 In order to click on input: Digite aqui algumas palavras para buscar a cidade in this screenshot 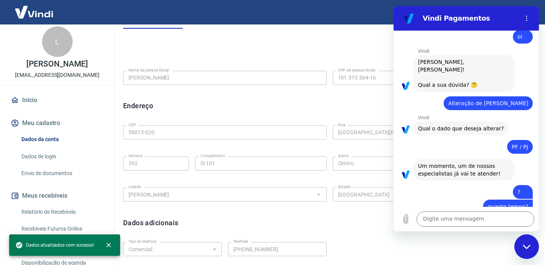, I will do `click(218, 194)`.